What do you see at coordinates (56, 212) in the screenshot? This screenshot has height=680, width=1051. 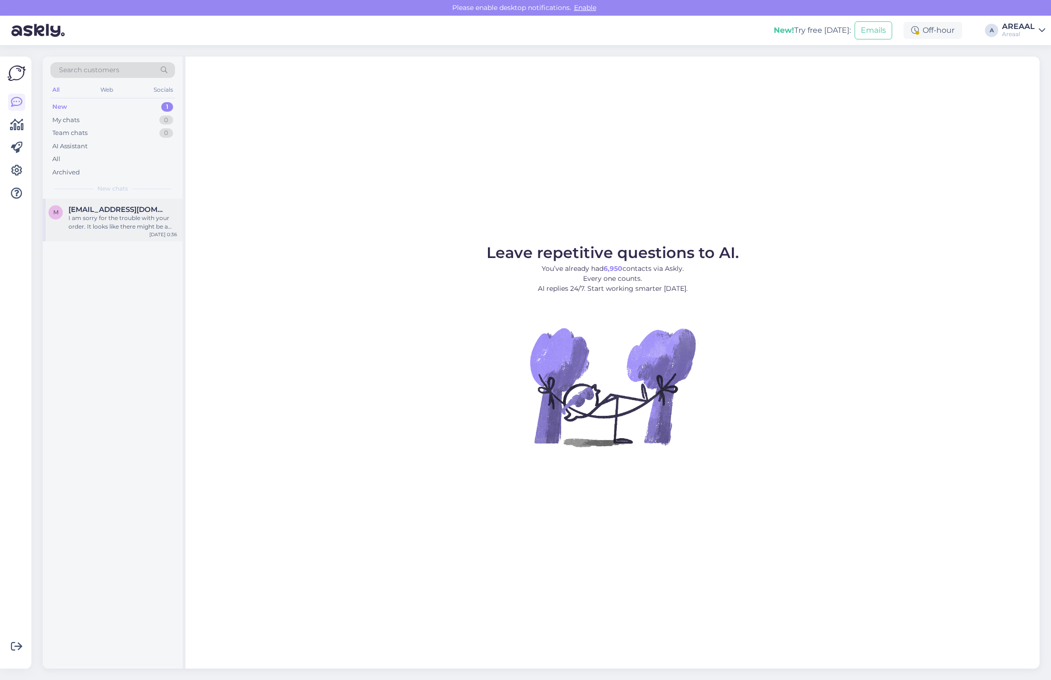 I see `span: m` at bounding box center [56, 212].